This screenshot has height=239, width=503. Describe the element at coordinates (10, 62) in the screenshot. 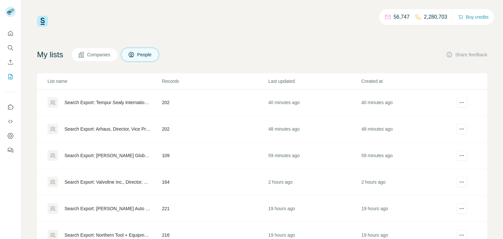

I see `button: Enrich CSV` at that location.